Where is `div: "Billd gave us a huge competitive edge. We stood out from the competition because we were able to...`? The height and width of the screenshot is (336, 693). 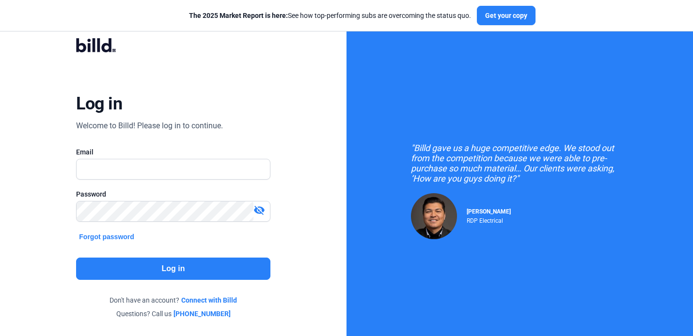 div: "Billd gave us a huge competitive edge. We stood out from the competition because we were able to... is located at coordinates (520, 163).